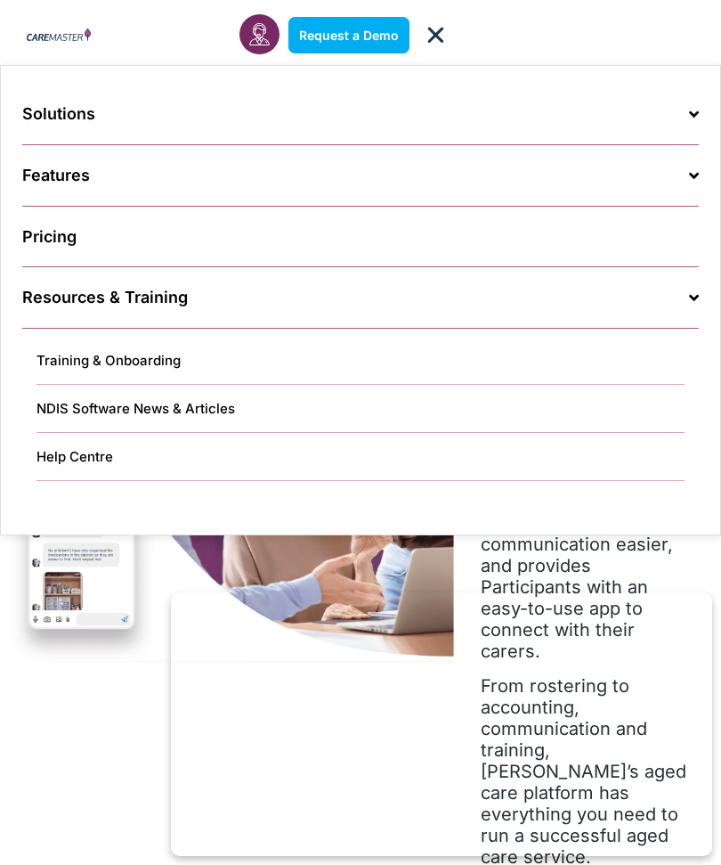 This screenshot has height=865, width=721. I want to click on a: Request a Demo, so click(349, 35).